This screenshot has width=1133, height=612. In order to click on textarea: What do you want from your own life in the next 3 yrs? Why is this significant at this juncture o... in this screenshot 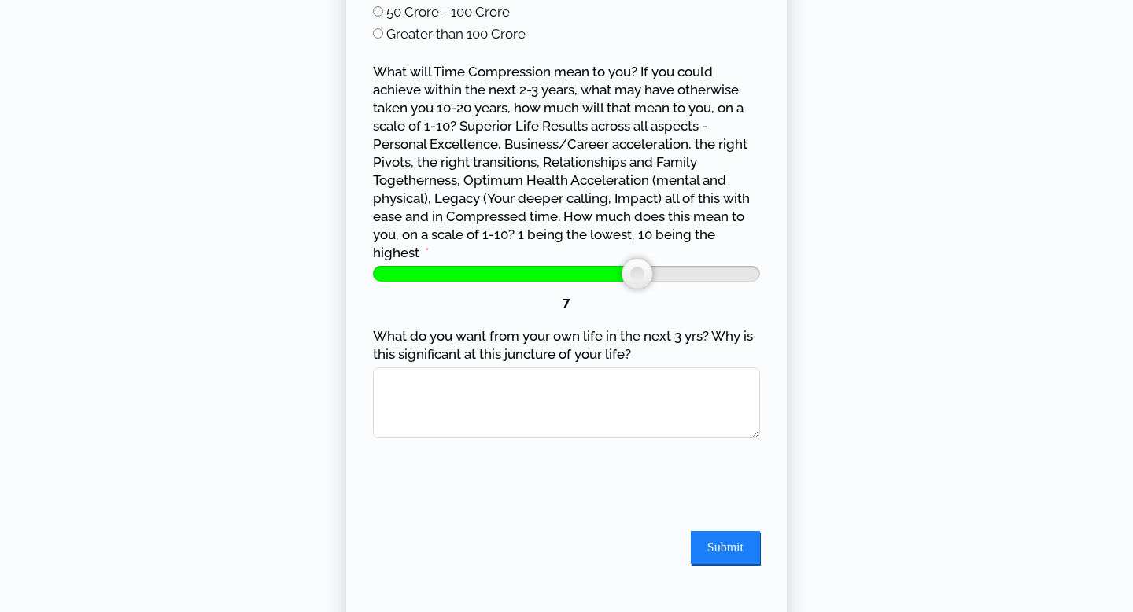, I will do `click(566, 403)`.